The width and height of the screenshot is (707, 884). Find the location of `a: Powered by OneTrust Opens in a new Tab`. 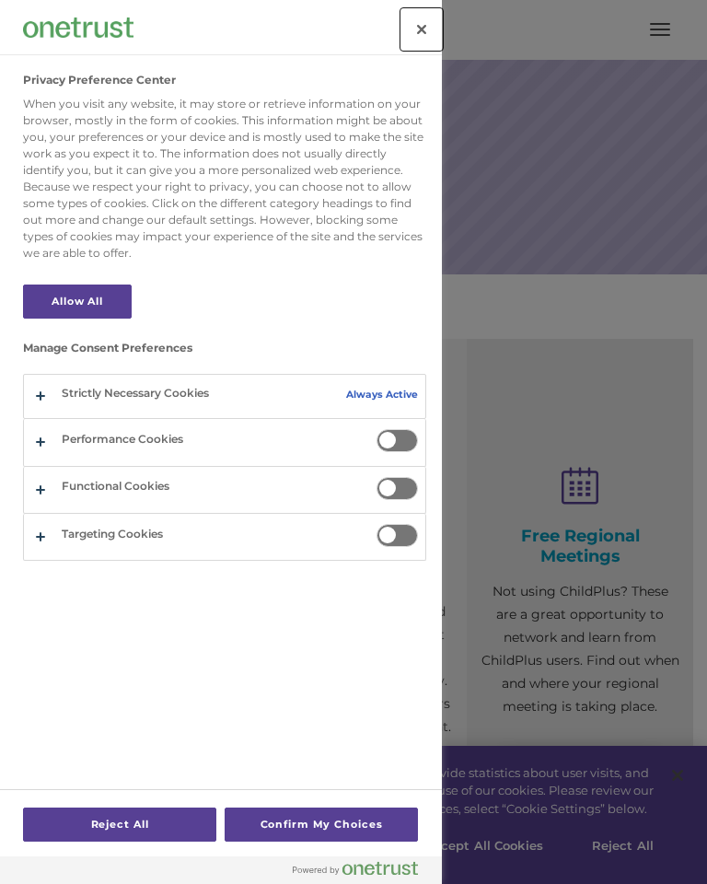

a: Powered by OneTrust Opens in a new Tab is located at coordinates (363, 872).